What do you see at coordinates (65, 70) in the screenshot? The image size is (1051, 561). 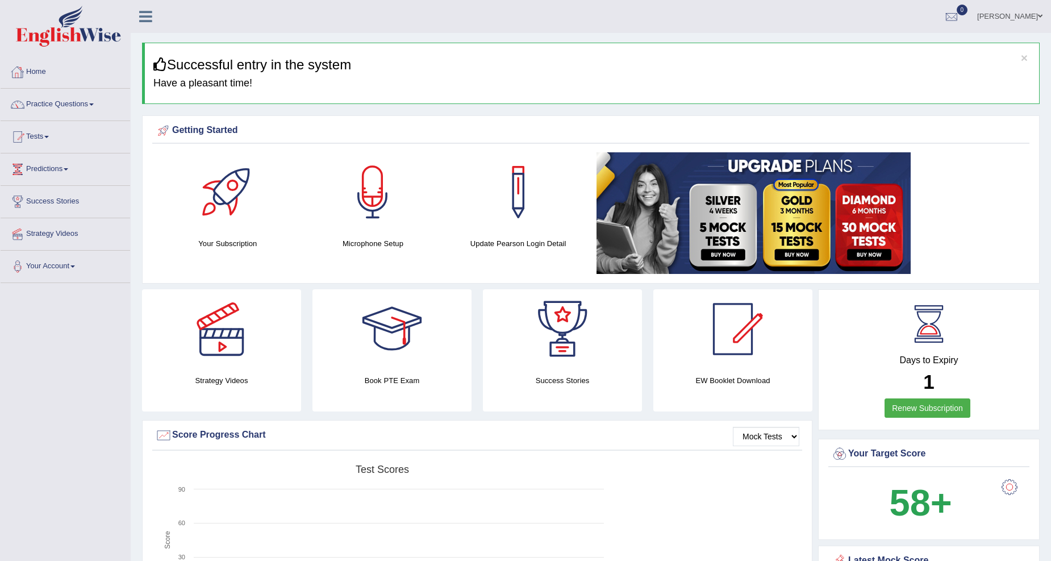 I see `a: Home` at bounding box center [65, 70].